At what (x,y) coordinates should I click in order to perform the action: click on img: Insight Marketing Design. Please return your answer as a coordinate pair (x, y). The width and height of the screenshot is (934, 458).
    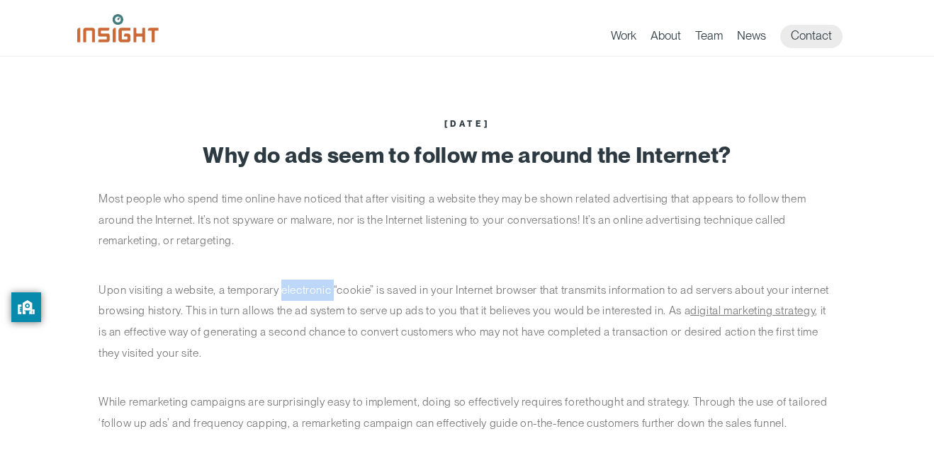
    Looking at the image, I should click on (118, 28).